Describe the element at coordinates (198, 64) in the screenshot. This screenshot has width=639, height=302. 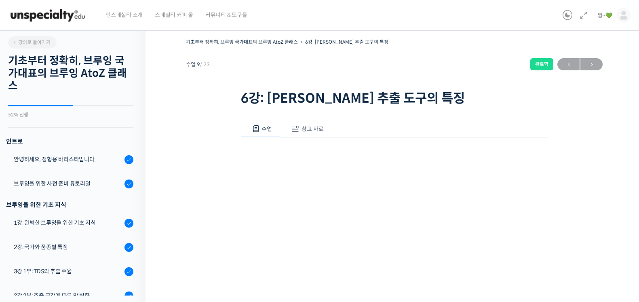
I see `span: 수업 9` at that location.